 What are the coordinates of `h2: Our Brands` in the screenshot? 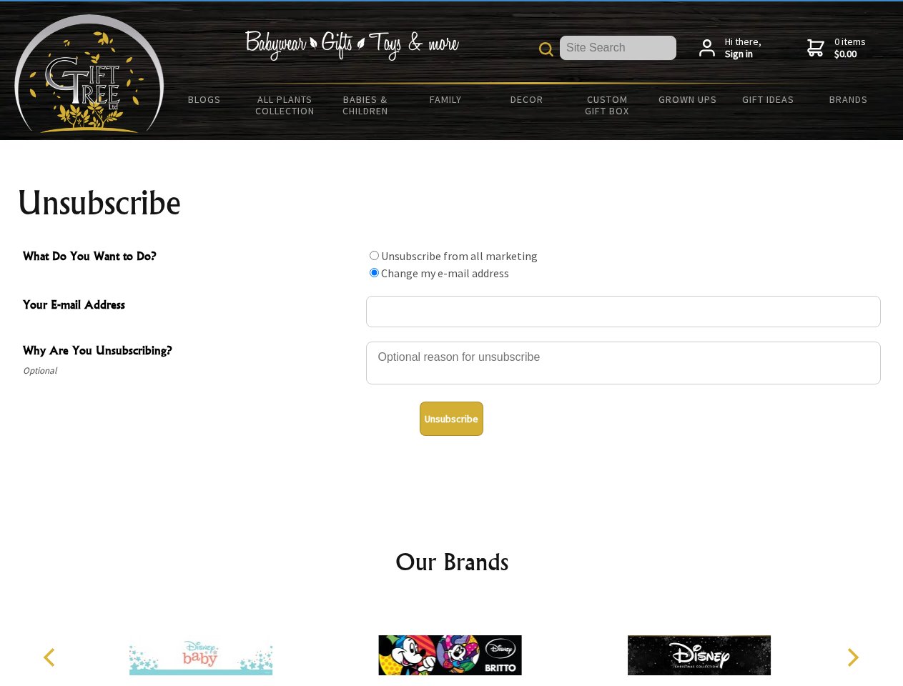 It's located at (452, 562).